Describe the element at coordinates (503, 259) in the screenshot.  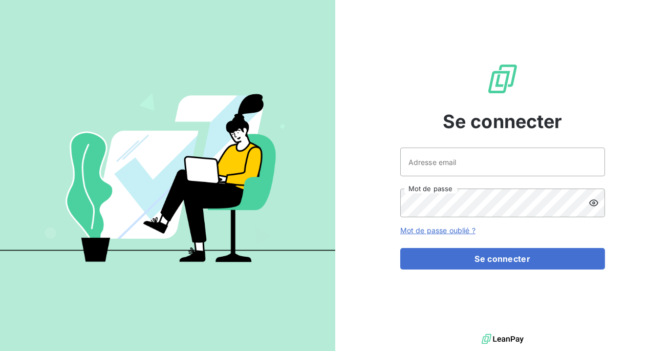
I see `button: Se connecter` at that location.